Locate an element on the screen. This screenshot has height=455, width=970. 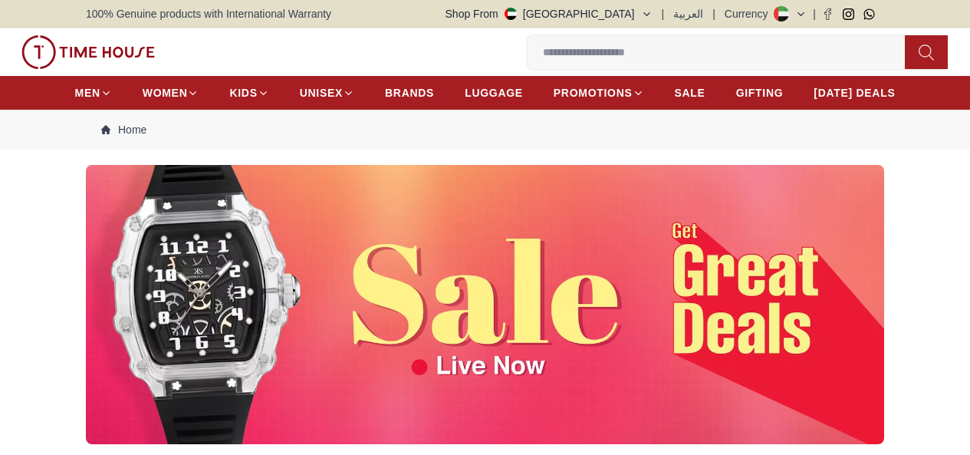
div: Currency is located at coordinates (749, 14).